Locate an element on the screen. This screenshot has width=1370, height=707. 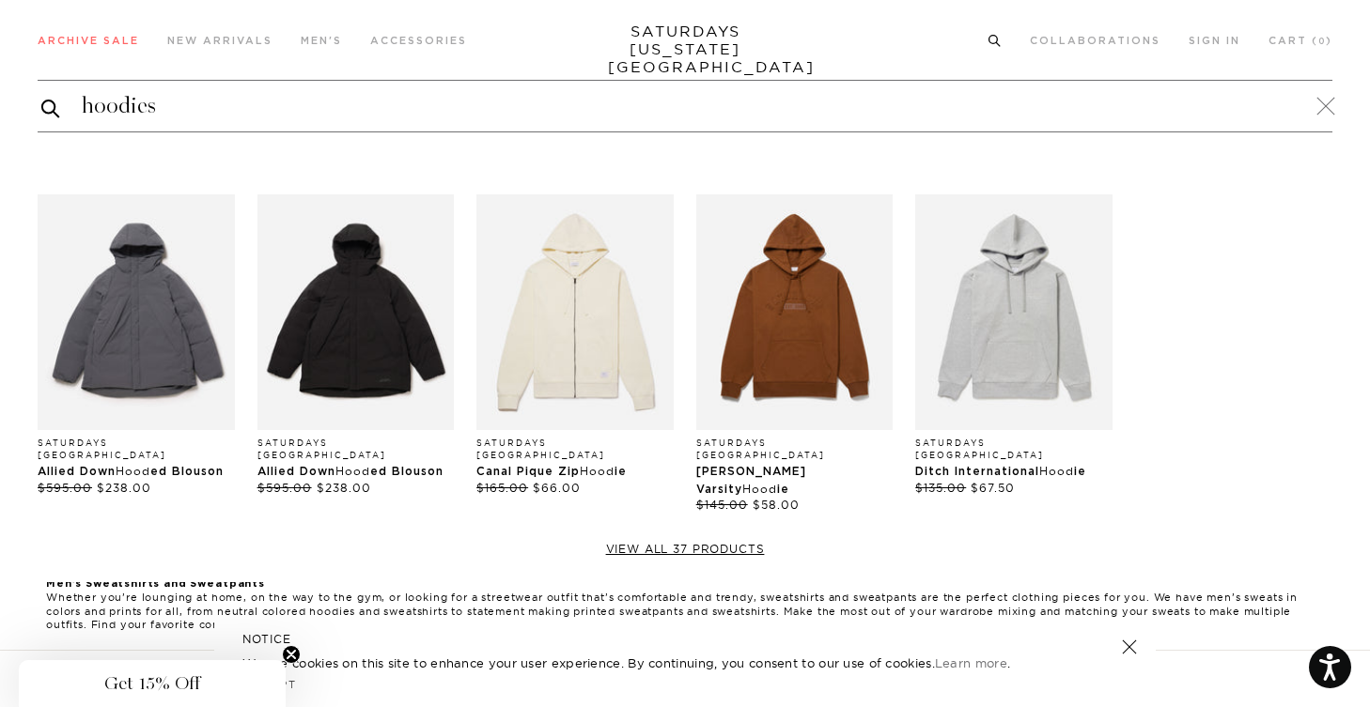
div: Get 15% OffClose teaser is located at coordinates (152, 684).